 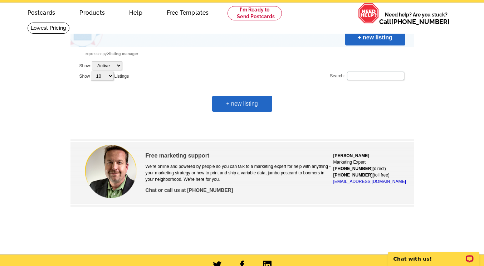 What do you see at coordinates (239, 156) in the screenshot?
I see `h3: Free marketing support` at bounding box center [239, 156].